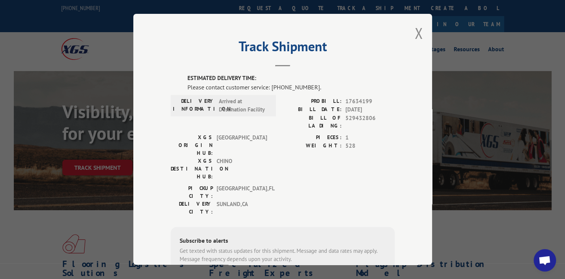  Describe the element at coordinates (312, 122) in the screenshot. I see `label: BILL OF LADING:` at that location.